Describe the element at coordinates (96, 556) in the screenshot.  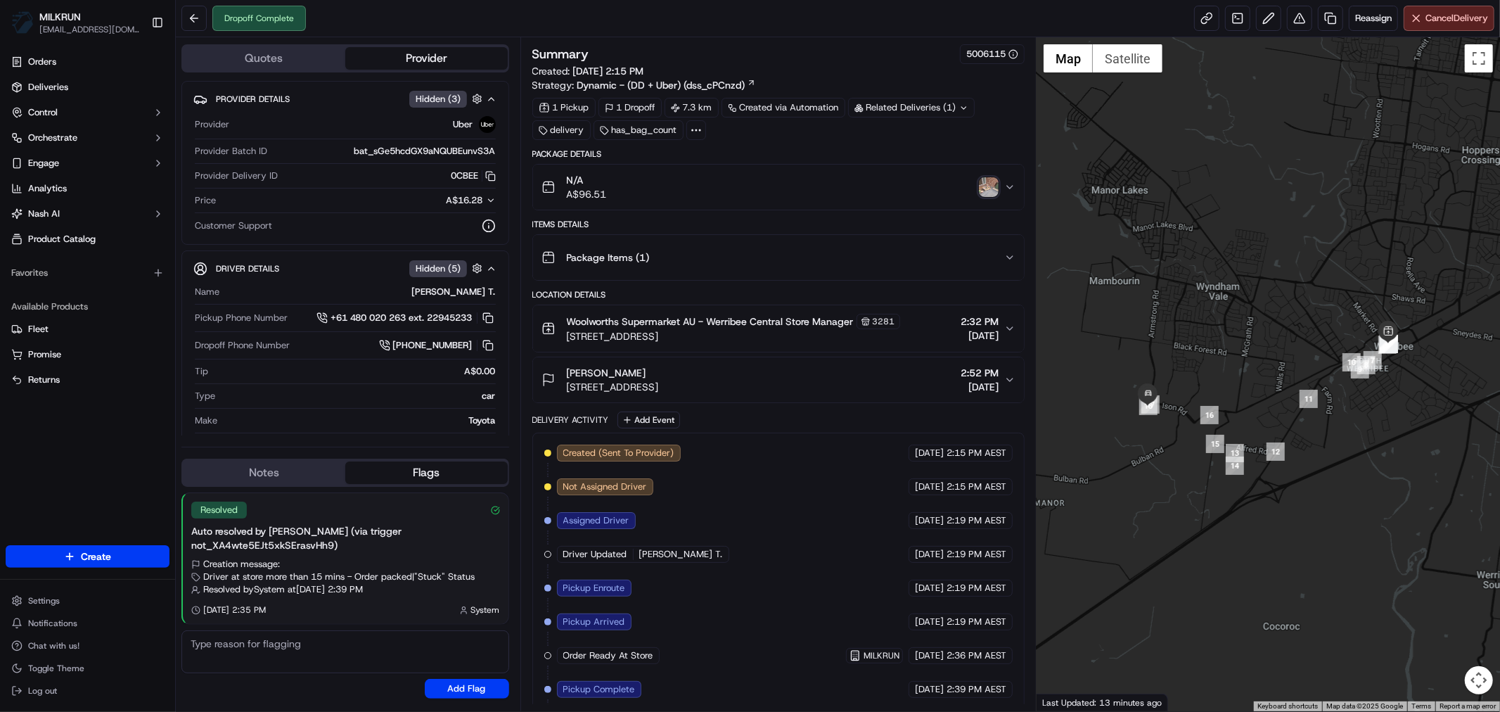
I see `span: Create` at that location.